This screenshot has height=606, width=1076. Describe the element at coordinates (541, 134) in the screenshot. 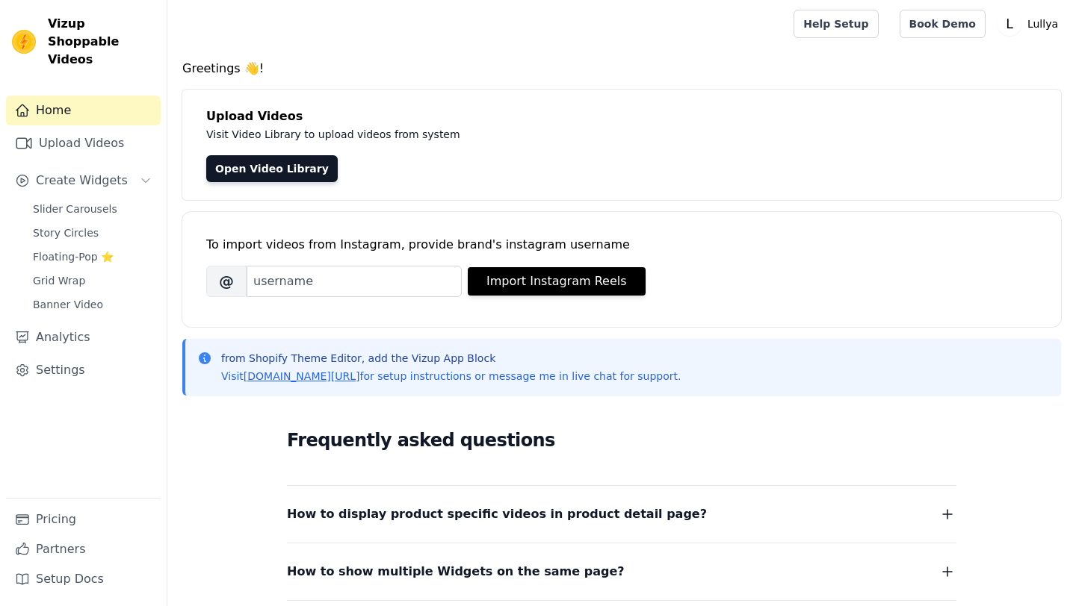

I see `p: Visit Video Library to upload videos from system` at that location.